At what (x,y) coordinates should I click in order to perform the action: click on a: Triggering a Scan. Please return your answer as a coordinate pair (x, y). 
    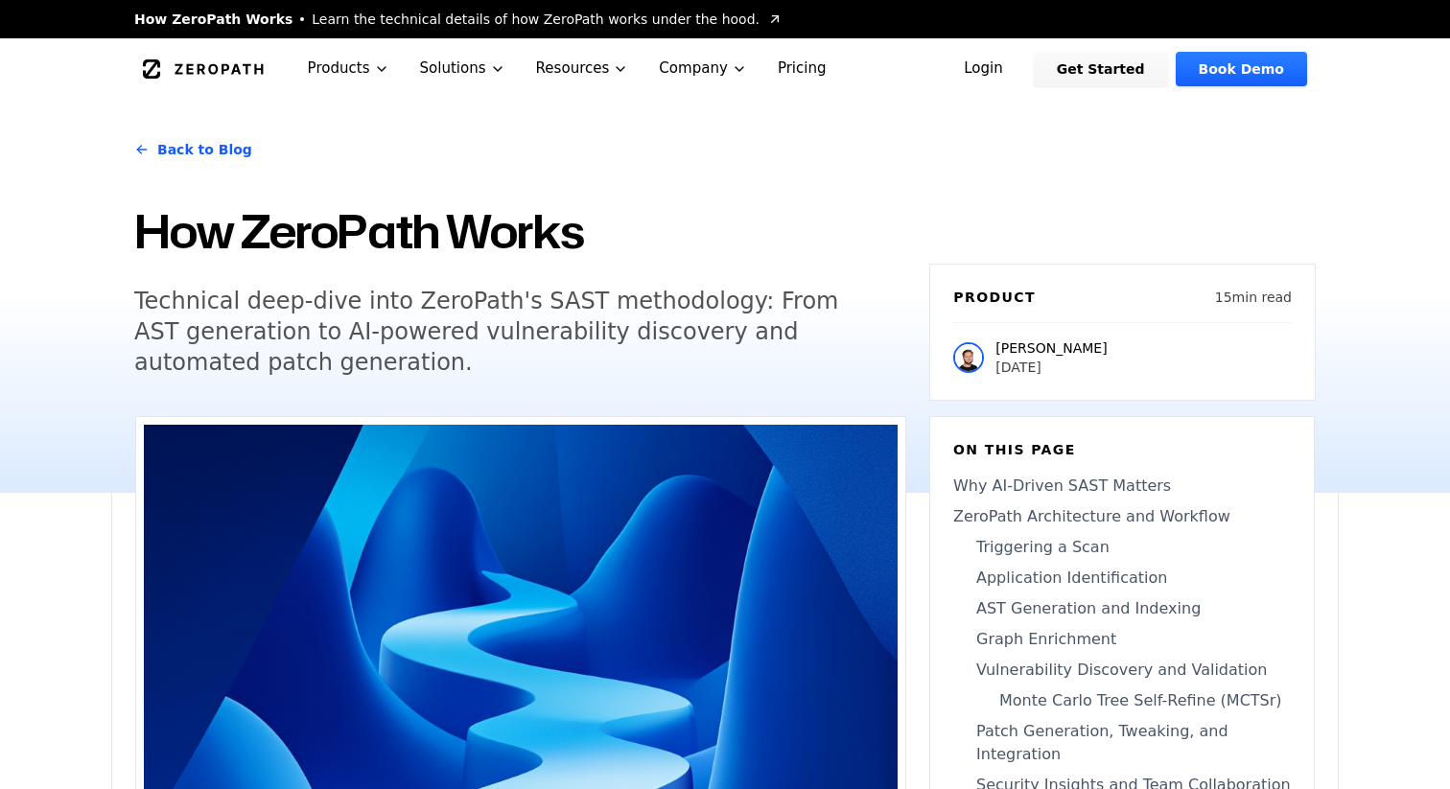
    Looking at the image, I should click on (1122, 548).